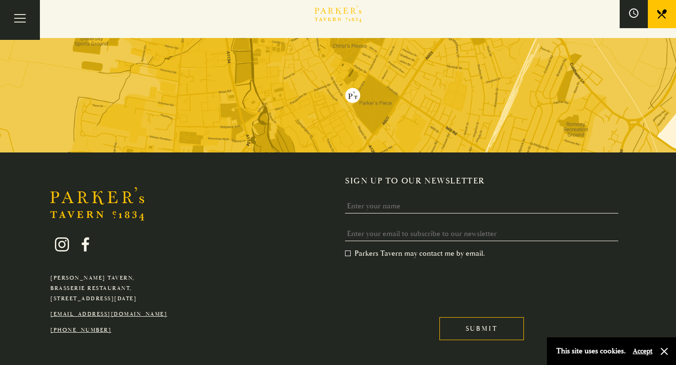 The height and width of the screenshot is (365, 676). I want to click on input: Enter your email to subscribe to our newsletter, so click(481, 234).